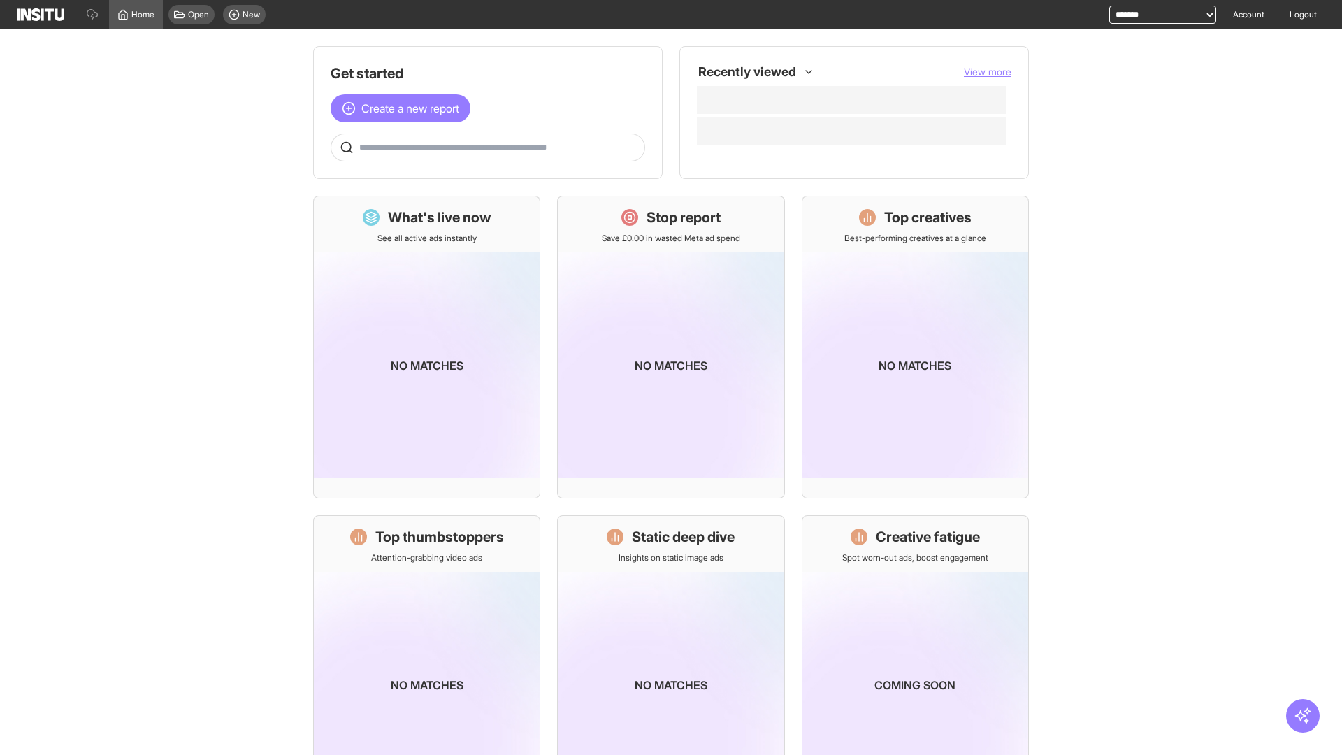  What do you see at coordinates (988, 71) in the screenshot?
I see `span: View more` at bounding box center [988, 71].